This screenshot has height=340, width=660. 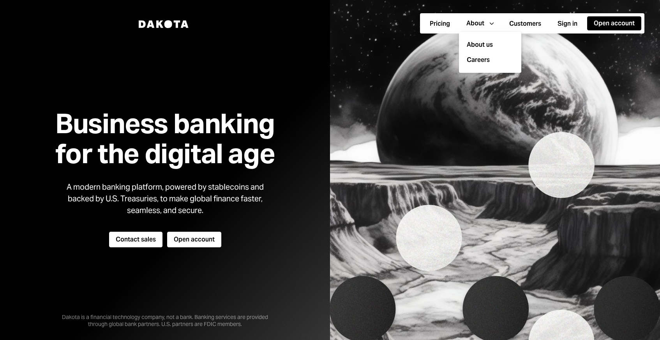 I want to click on button: Sign in, so click(x=567, y=24).